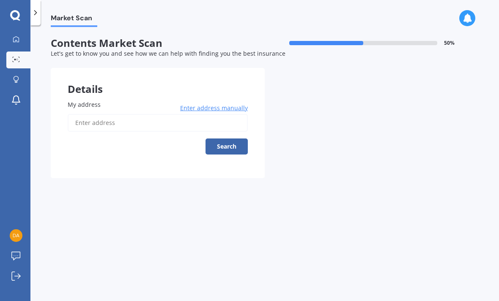 The height and width of the screenshot is (301, 499). What do you see at coordinates (449, 43) in the screenshot?
I see `span: 50 %` at bounding box center [449, 43].